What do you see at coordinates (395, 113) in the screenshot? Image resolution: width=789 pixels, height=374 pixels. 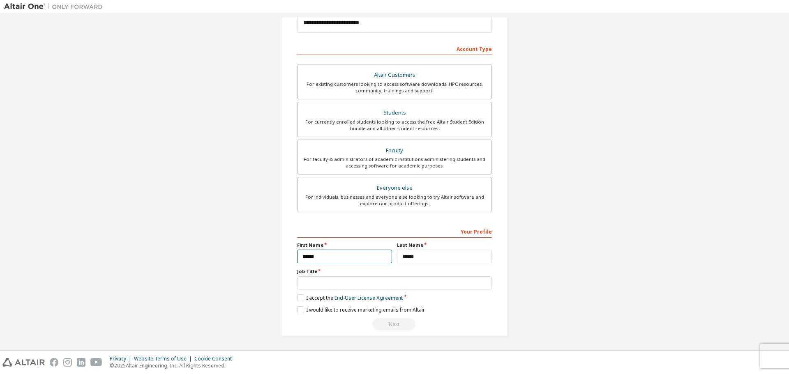 I see `div: Students` at bounding box center [395, 113].